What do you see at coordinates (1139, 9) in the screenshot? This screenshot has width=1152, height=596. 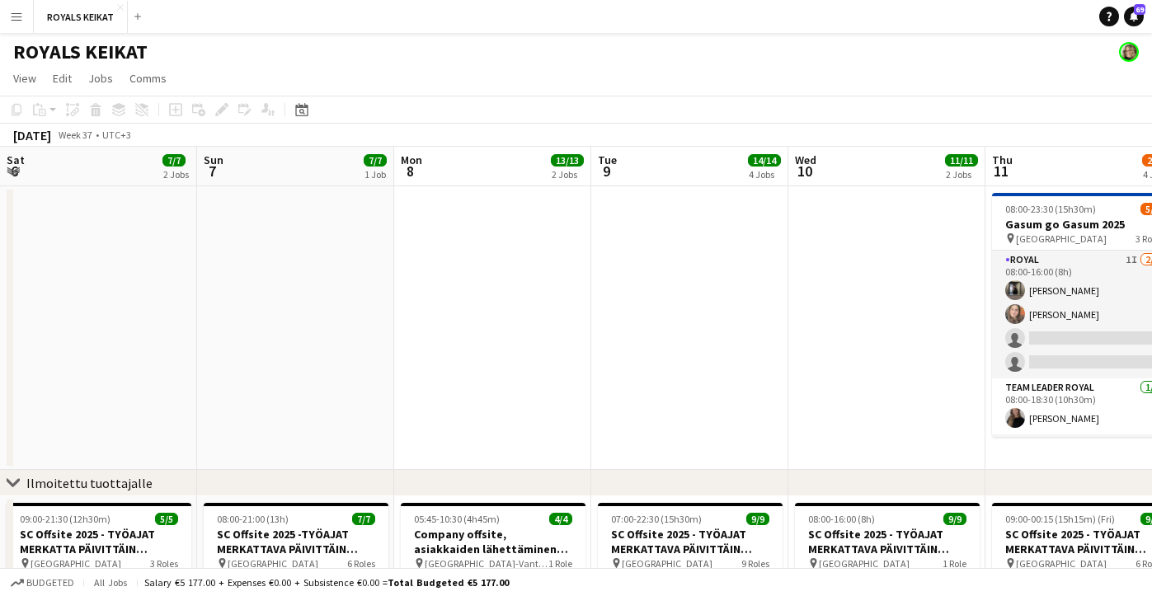 I see `span: 69` at bounding box center [1139, 9].